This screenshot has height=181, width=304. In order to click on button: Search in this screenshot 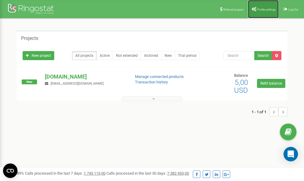, I will do `click(263, 55)`.